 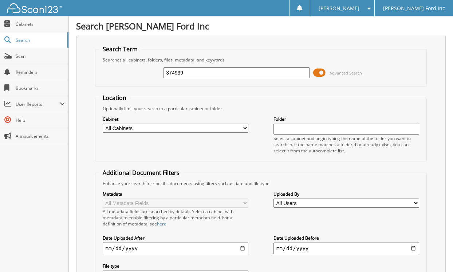 I want to click on div: All metadata fields are searched by default. Select a cabinet with metadata to enable filtering b..., so click(x=175, y=218).